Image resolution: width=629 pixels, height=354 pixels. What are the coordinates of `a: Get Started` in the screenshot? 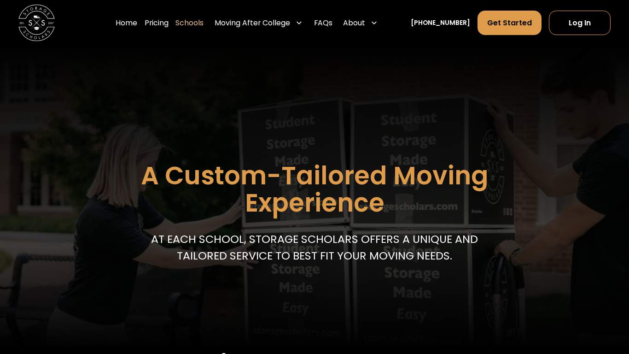 It's located at (509, 23).